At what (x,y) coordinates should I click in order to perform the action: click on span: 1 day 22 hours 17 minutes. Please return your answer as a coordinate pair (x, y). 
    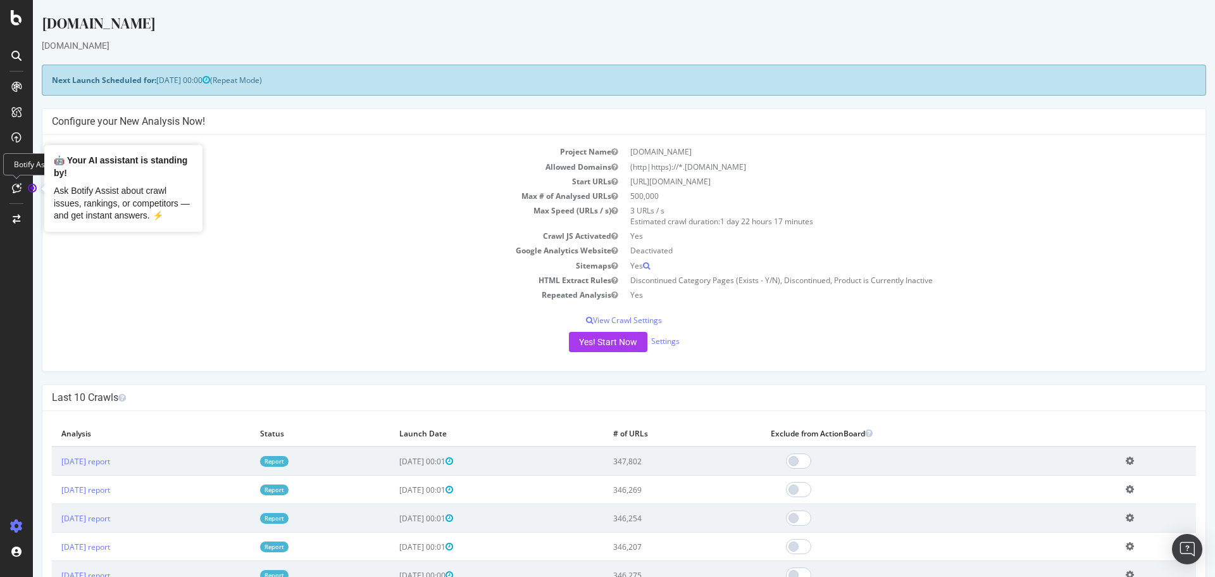
    Looking at the image, I should click on (734, 221).